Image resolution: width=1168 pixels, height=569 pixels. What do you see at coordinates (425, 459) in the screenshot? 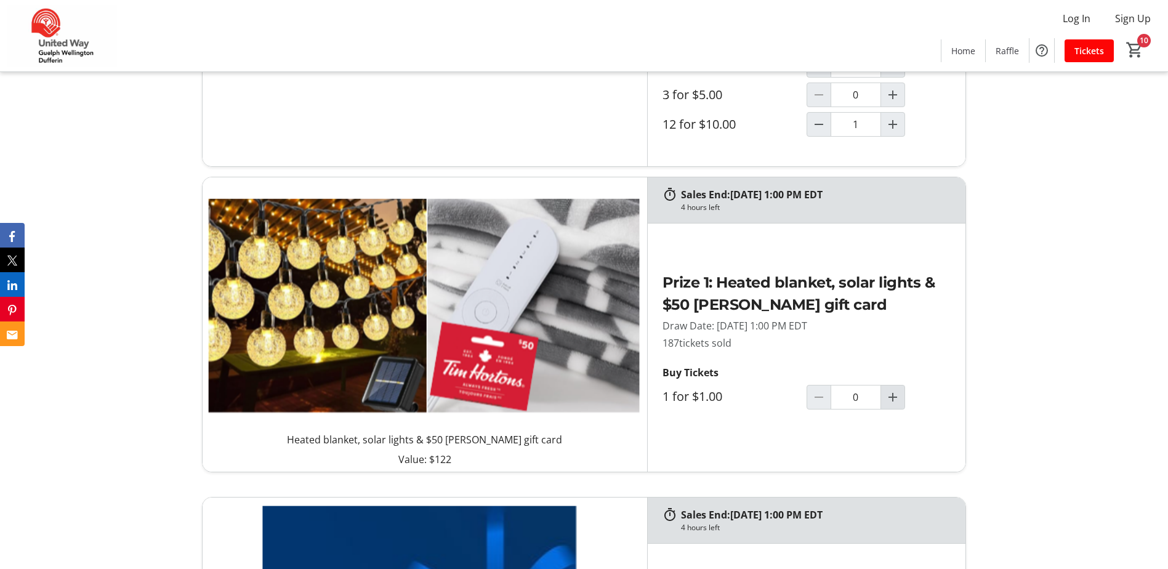
I see `p: Value: $122` at bounding box center [425, 459].